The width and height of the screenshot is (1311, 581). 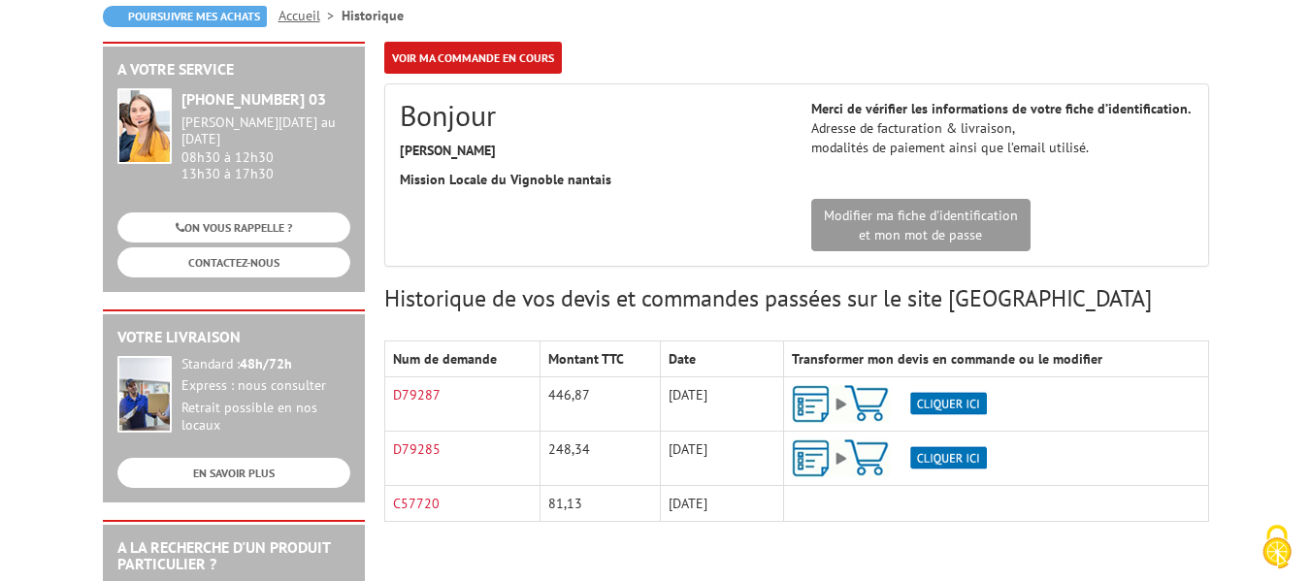 What do you see at coordinates (309, 16) in the screenshot?
I see `a: Accueil` at bounding box center [309, 16].